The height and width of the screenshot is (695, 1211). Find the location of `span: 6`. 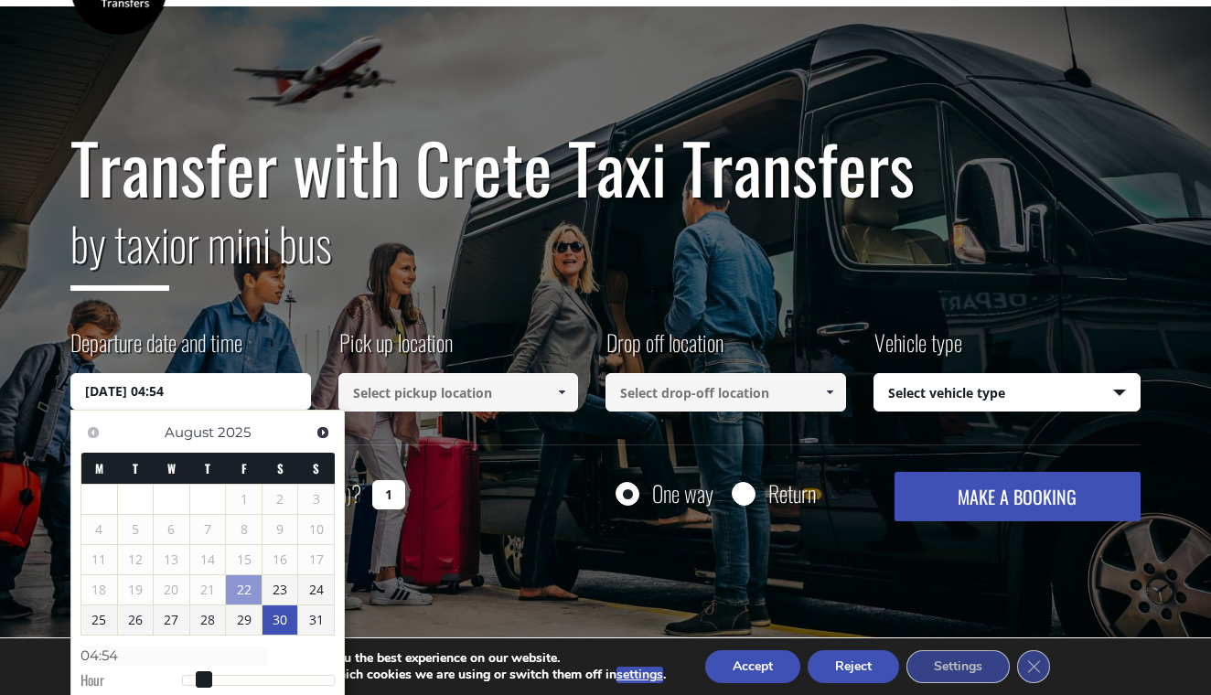

span: 6 is located at coordinates (171, 530).